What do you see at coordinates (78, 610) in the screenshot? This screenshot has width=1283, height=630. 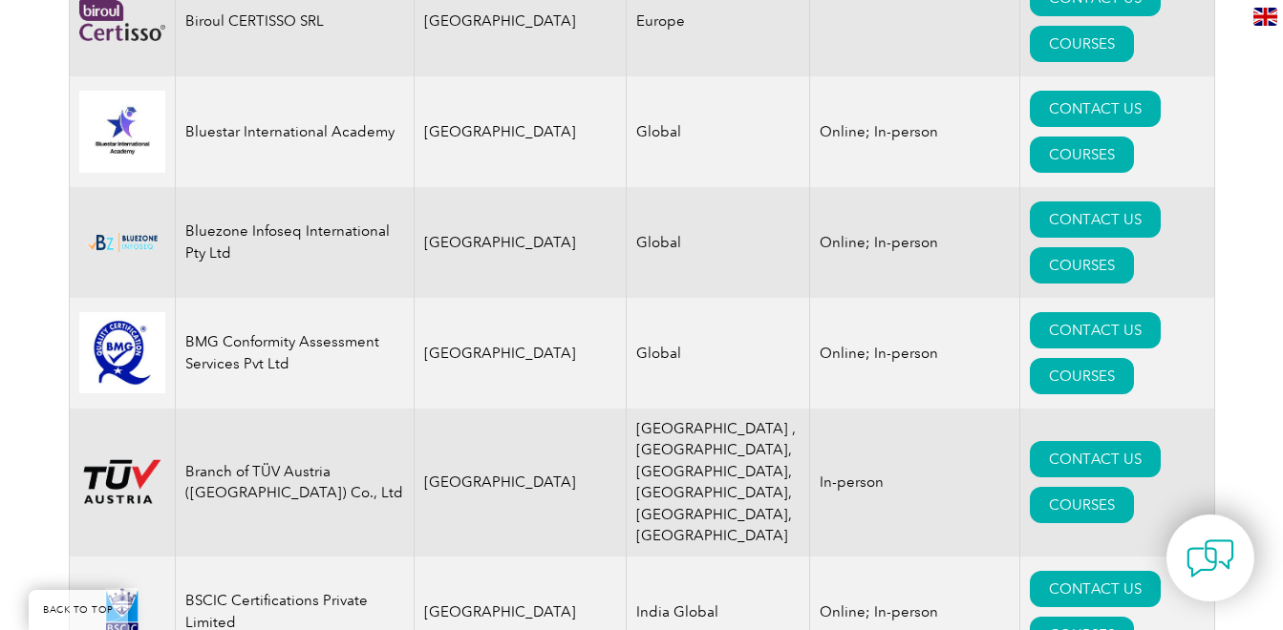 I see `a: BACK TO TOP` at bounding box center [78, 610].